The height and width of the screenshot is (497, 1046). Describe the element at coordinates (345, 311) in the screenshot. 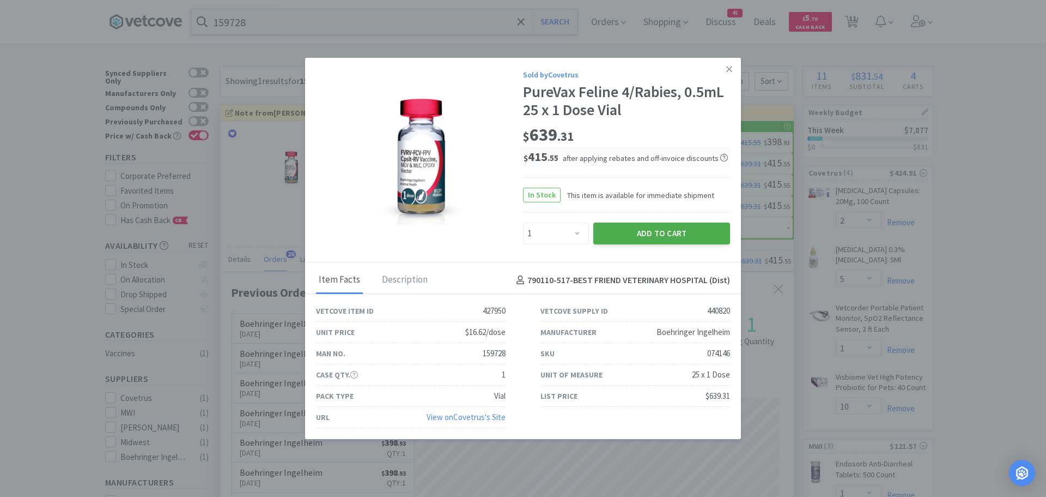

I see `div: Vetcove Item ID` at that location.